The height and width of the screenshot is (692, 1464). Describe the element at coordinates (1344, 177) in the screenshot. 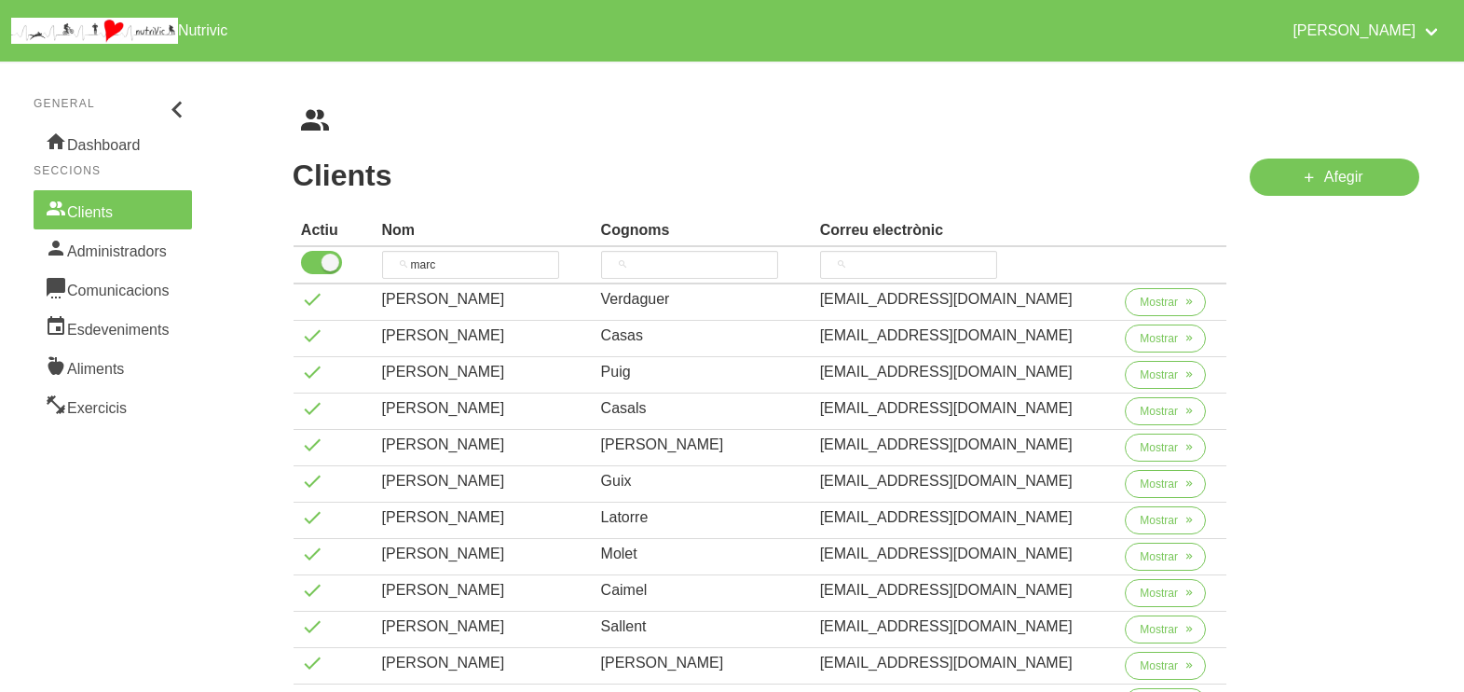

I see `span: Afegir` at that location.